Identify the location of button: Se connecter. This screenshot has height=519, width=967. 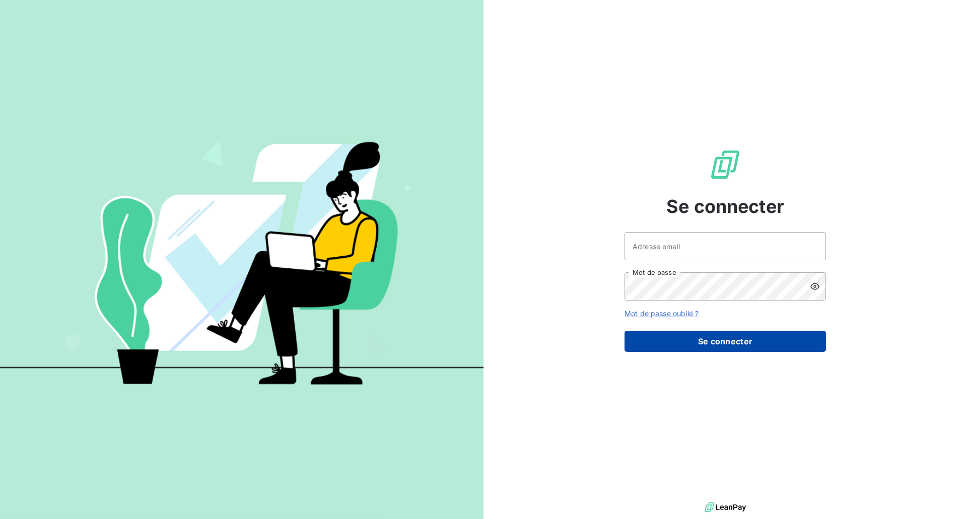
(725, 341).